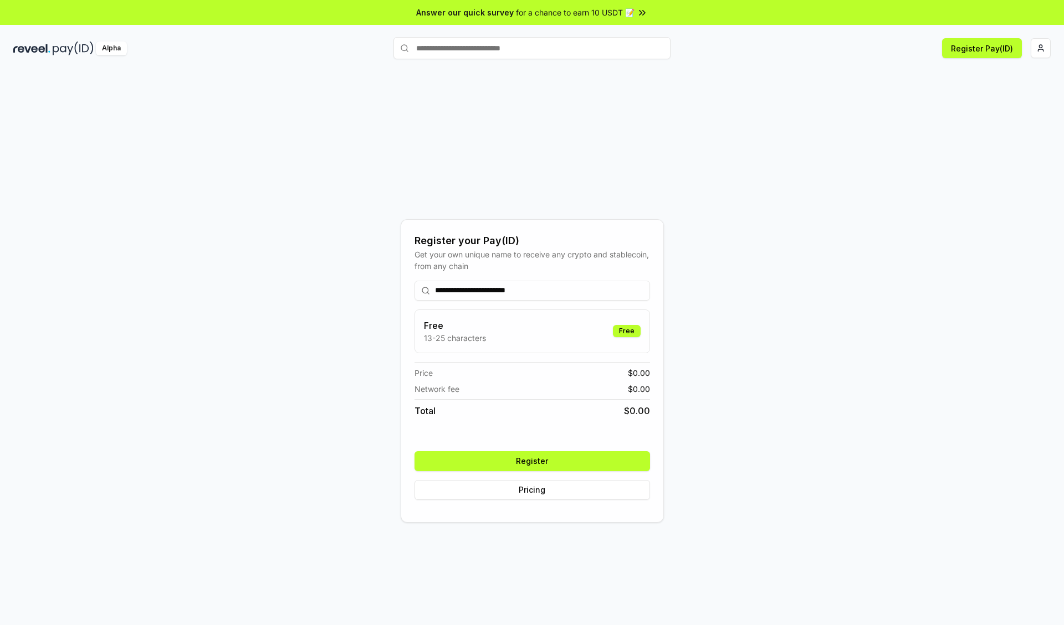 The height and width of the screenshot is (625, 1064). What do you see at coordinates (627, 331) in the screenshot?
I see `div: Free` at bounding box center [627, 331].